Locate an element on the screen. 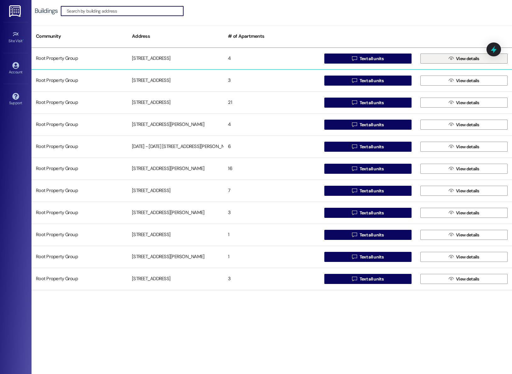  div: Community is located at coordinates (79, 36).